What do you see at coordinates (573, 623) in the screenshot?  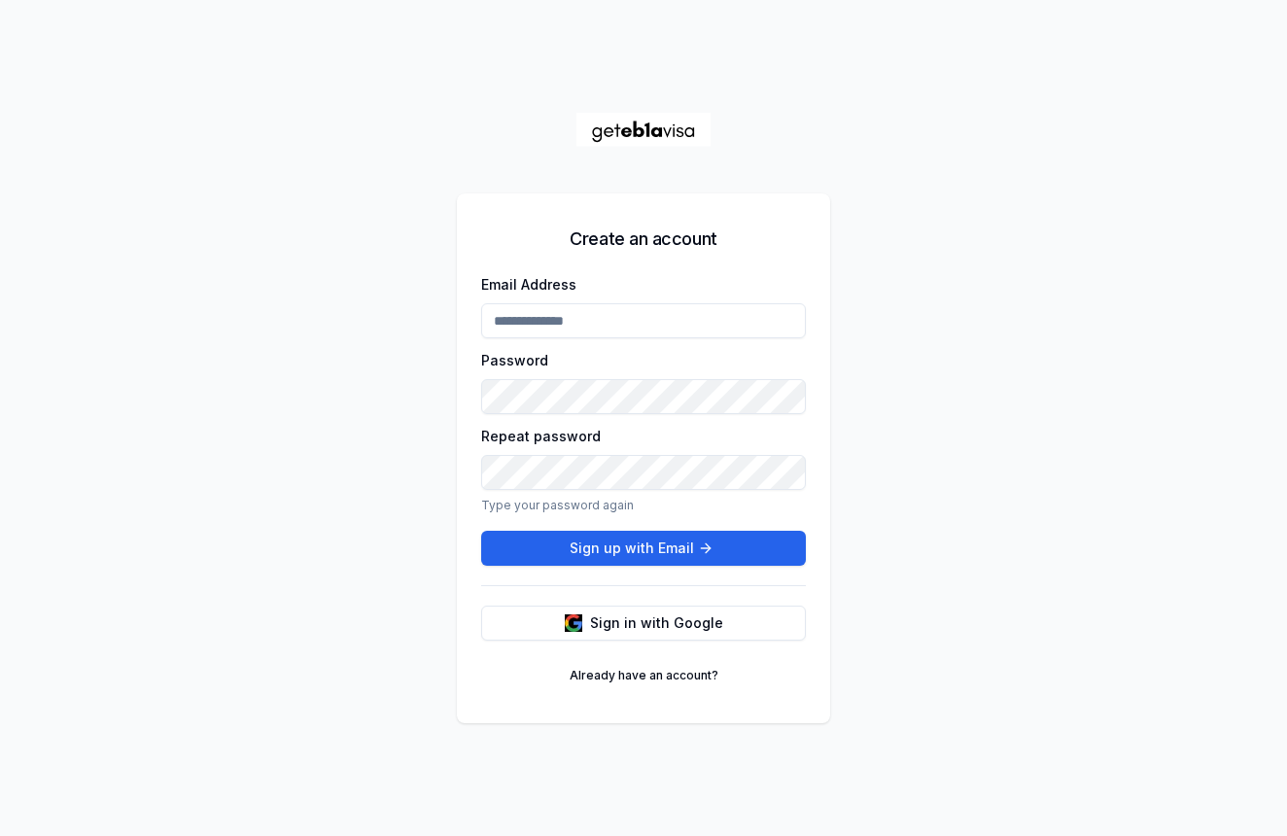 I see `img: google logo` at bounding box center [573, 623].